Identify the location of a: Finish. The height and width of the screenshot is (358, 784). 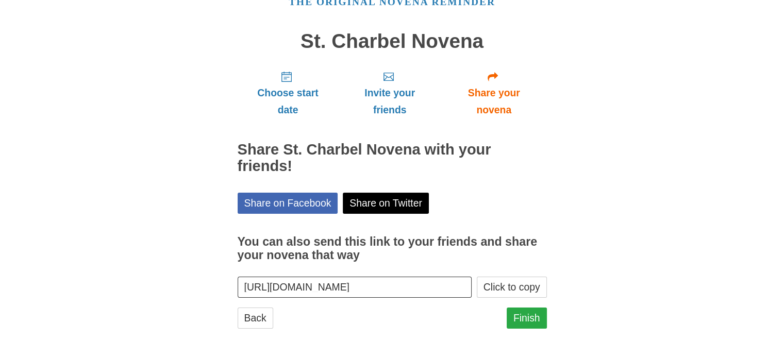
(527, 318).